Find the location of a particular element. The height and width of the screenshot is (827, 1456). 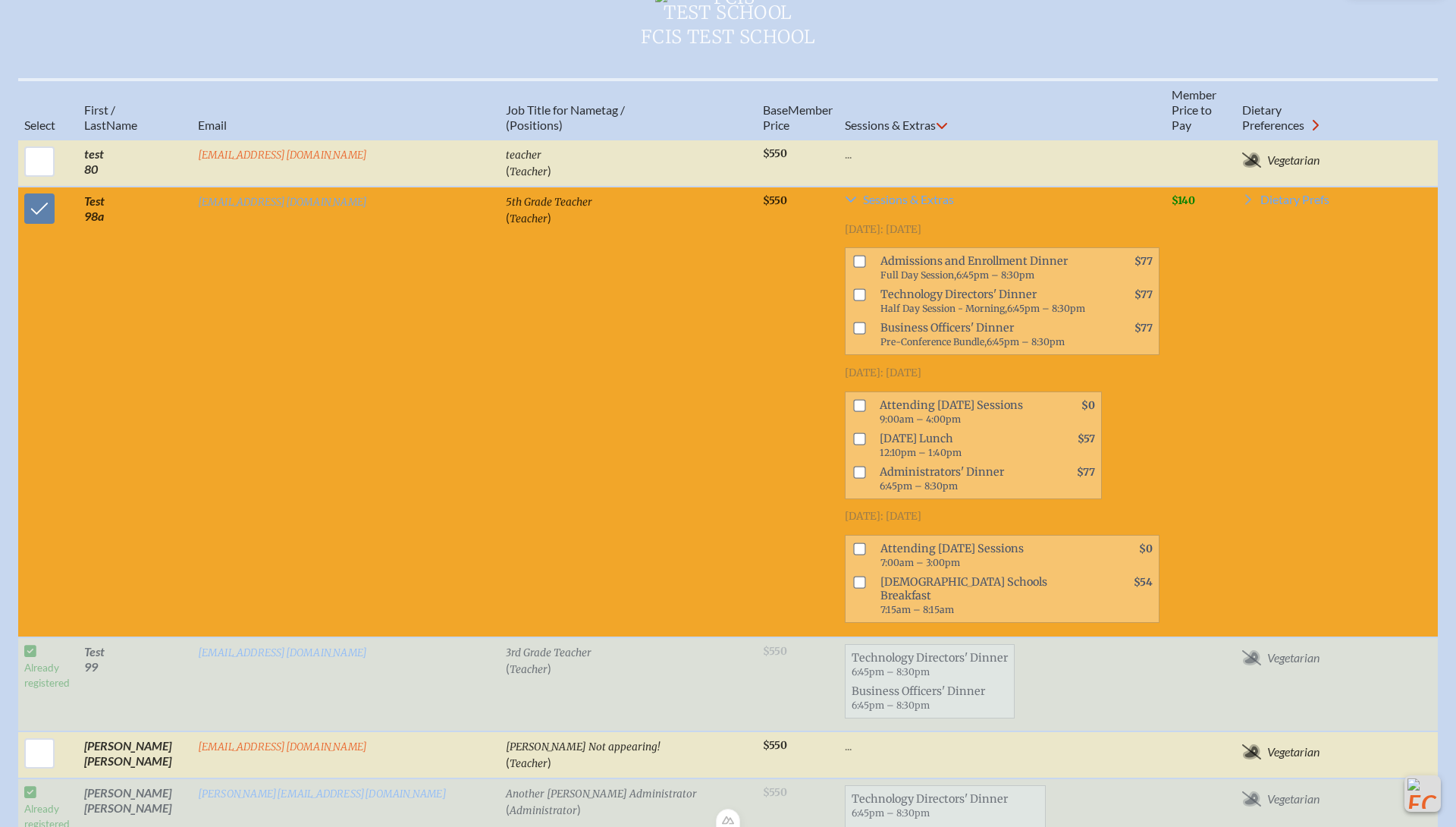

span: Sessions & Extras is located at coordinates (909, 199).